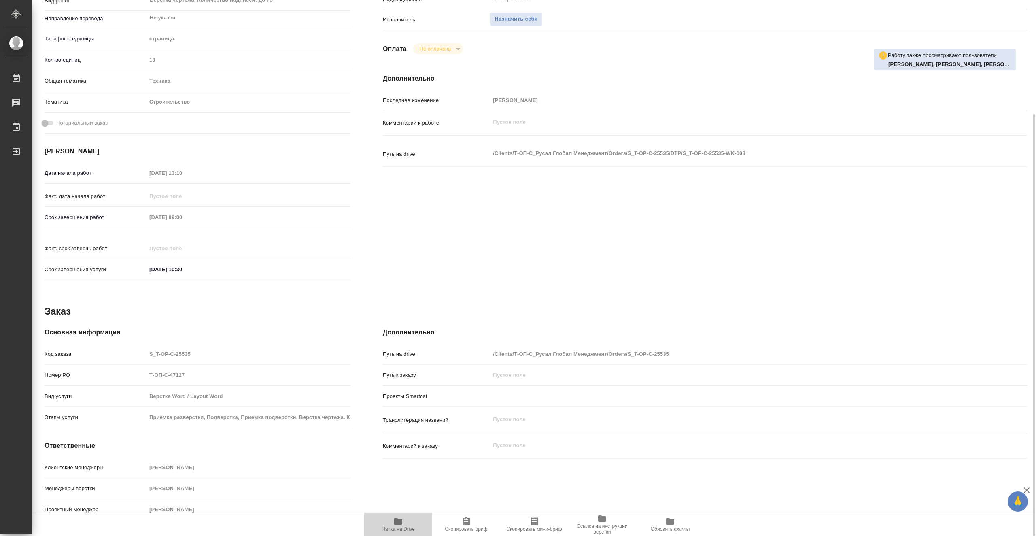 The image size is (1036, 536). Describe the element at coordinates (95, 39) in the screenshot. I see `p: Тарифные единицы` at that location.